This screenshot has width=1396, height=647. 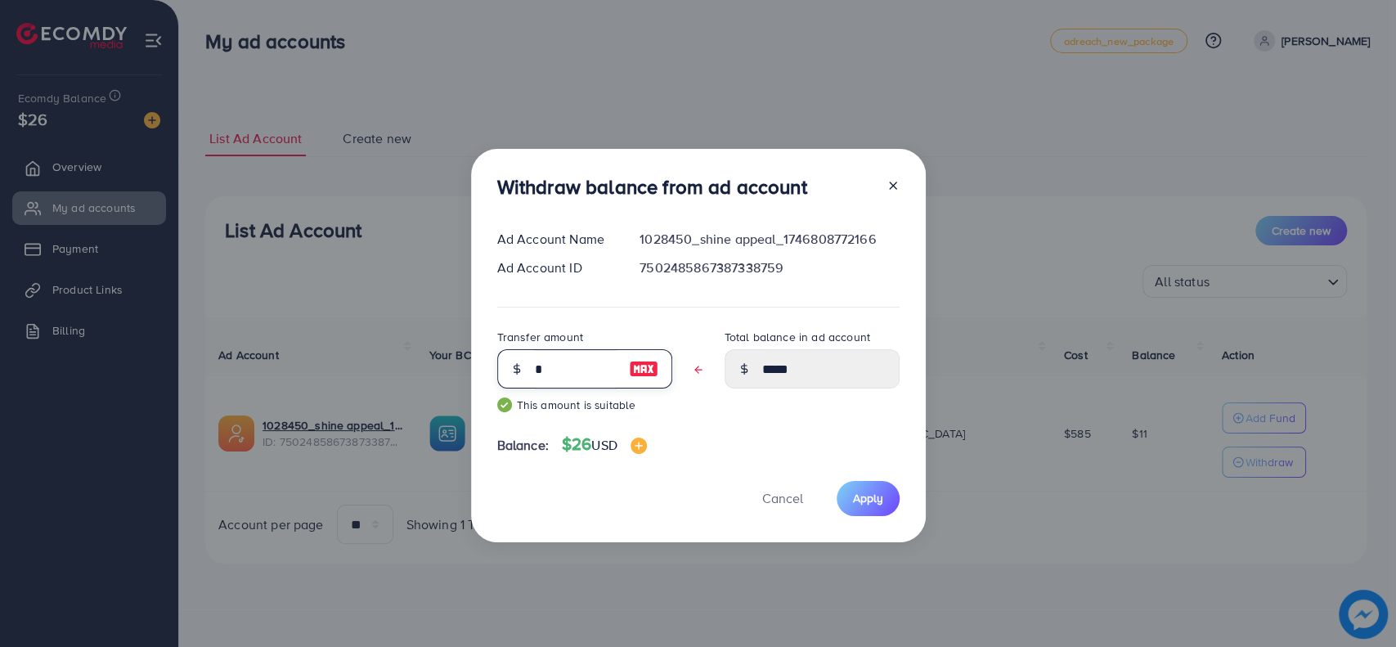 What do you see at coordinates (555, 267) in the screenshot?
I see `div: Ad Account ID` at bounding box center [555, 267].